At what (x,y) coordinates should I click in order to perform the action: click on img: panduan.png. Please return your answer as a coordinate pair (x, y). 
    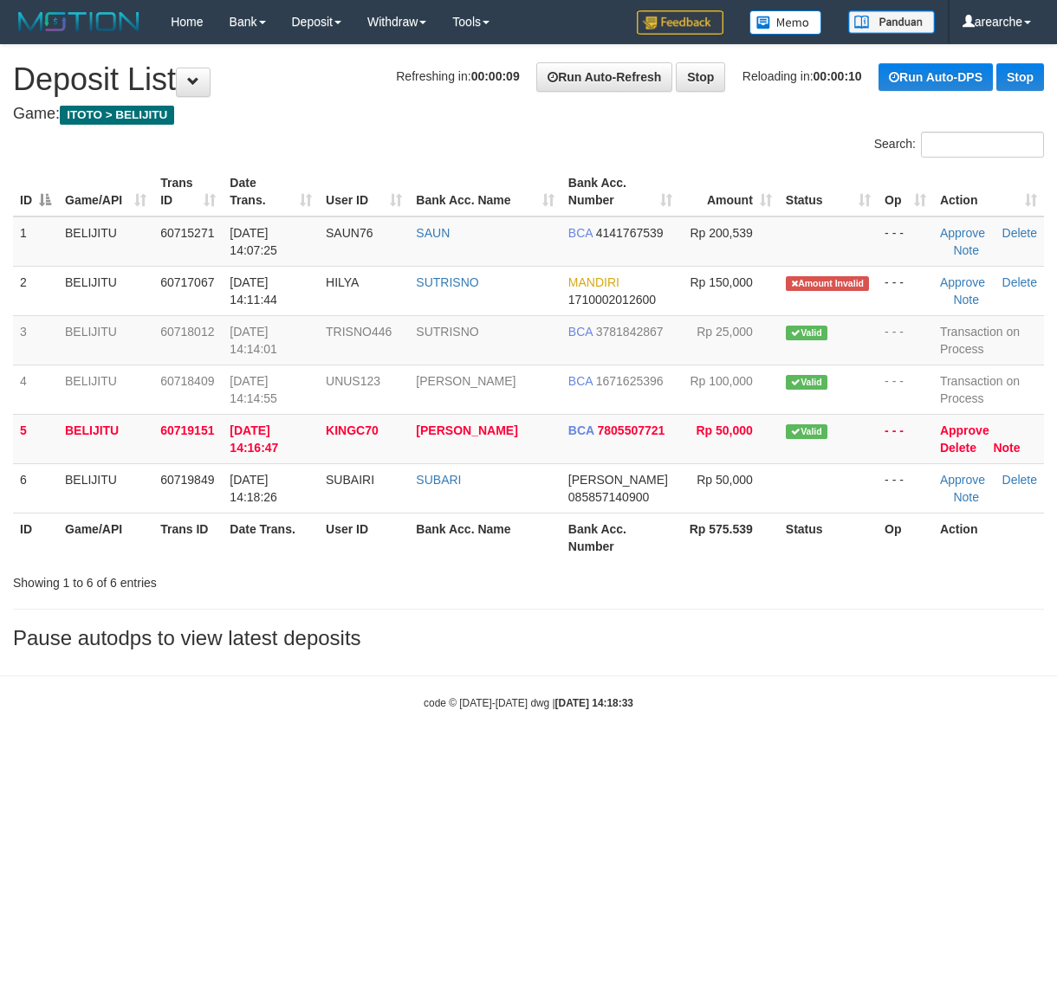
    Looking at the image, I should click on (891, 22).